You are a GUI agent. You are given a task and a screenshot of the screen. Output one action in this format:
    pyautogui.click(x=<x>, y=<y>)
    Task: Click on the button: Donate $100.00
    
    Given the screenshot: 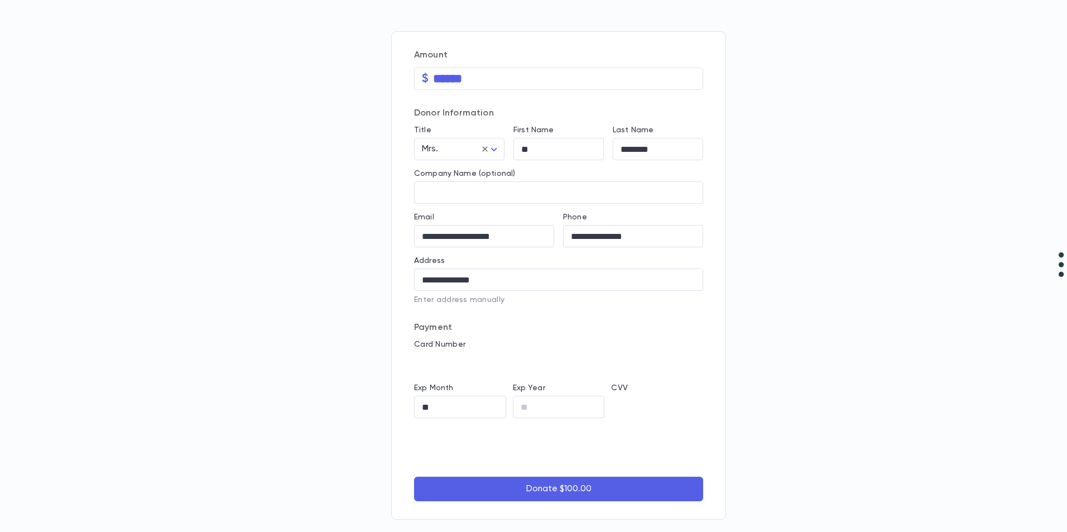 What is the action you would take?
    pyautogui.click(x=559, y=489)
    